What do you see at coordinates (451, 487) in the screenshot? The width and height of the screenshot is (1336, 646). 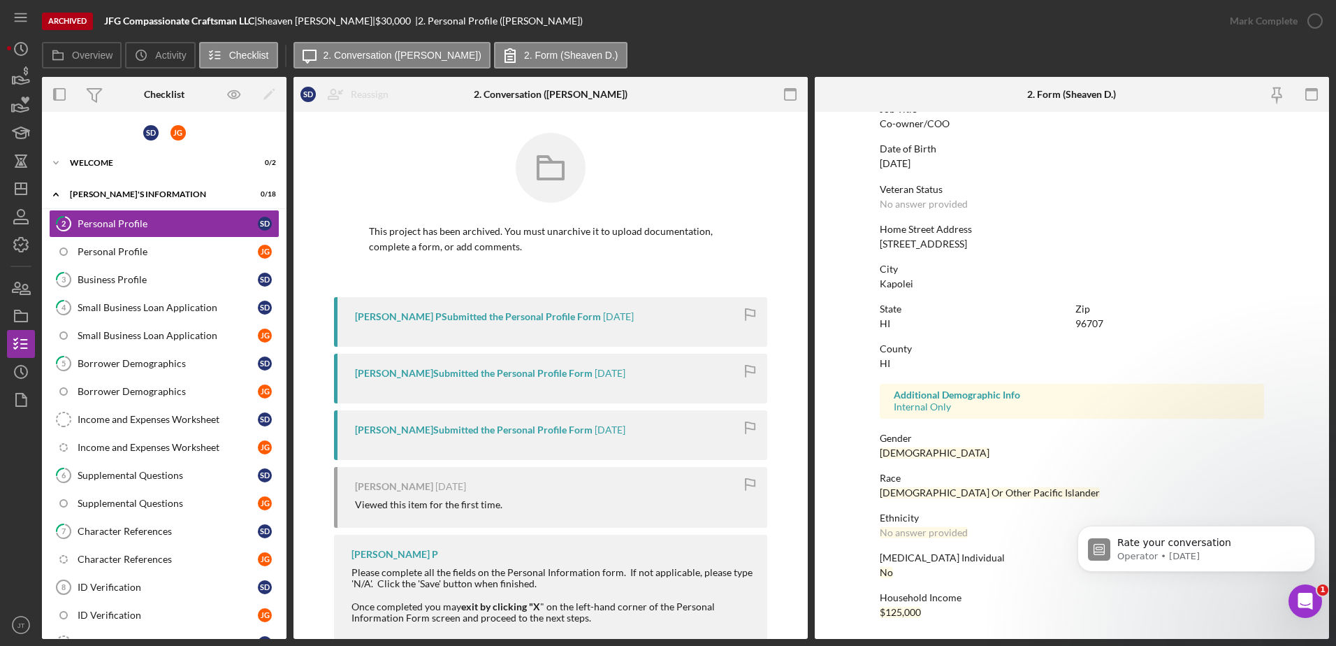 I see `time: 2025-09-03 07:38` at bounding box center [451, 487].